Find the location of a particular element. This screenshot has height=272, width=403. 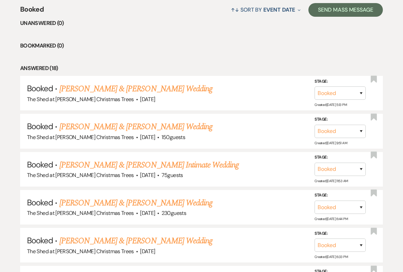

span: 230 guests is located at coordinates (174, 213).